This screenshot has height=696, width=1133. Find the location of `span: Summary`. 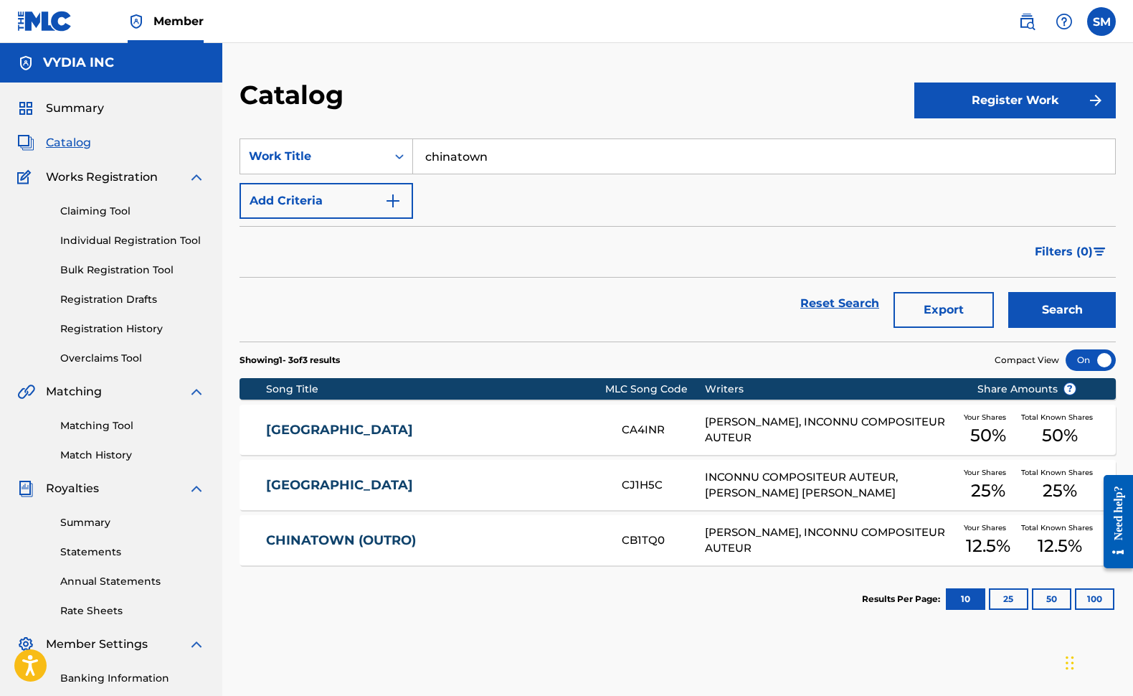

span: Summary is located at coordinates (75, 108).